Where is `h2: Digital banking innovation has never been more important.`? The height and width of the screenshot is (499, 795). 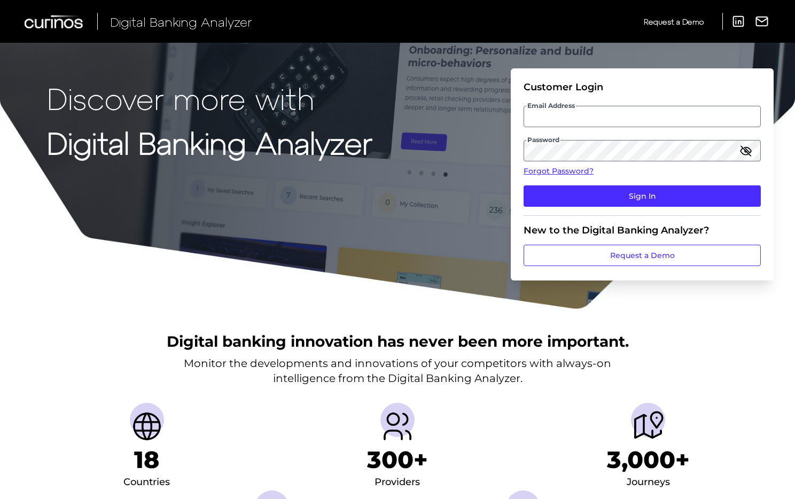 h2: Digital banking innovation has never been more important. is located at coordinates (398, 342).